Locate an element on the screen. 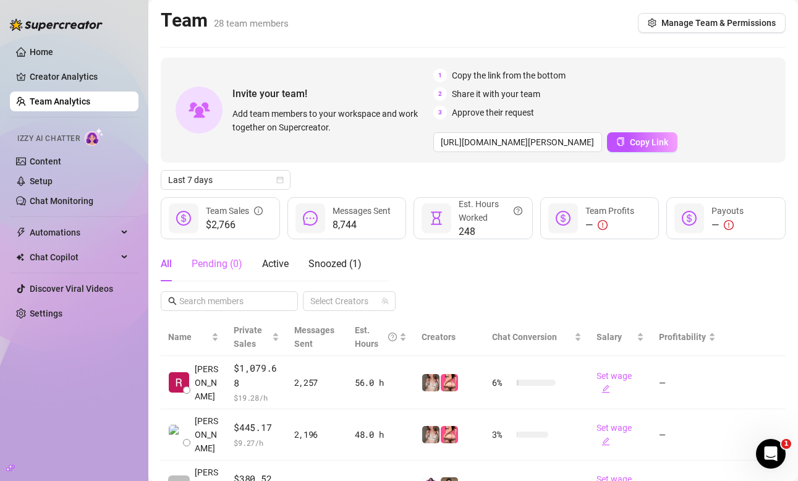  a: Settings is located at coordinates (46, 314).